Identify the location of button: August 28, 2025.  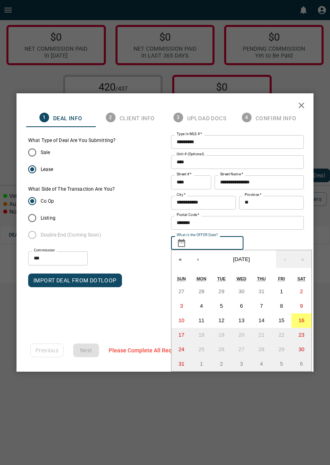
(262, 350).